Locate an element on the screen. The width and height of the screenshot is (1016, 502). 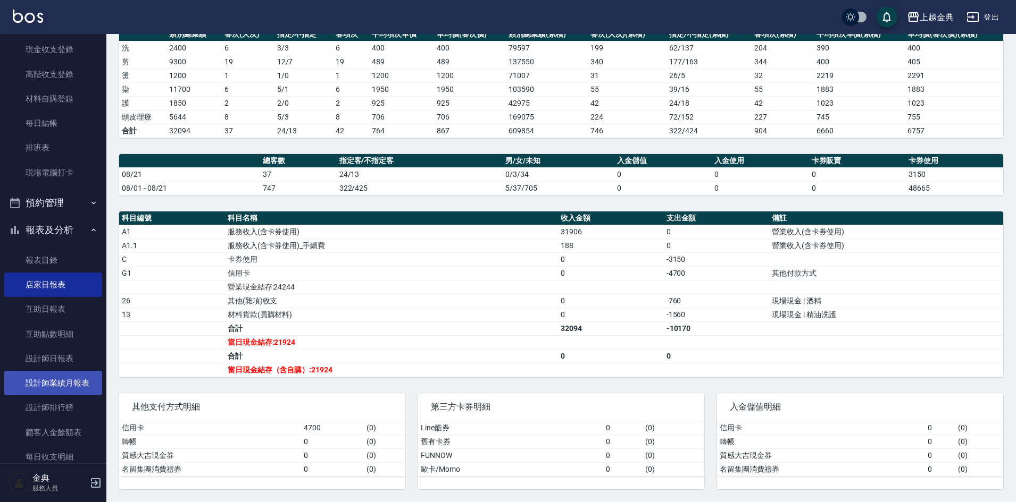
th: 指定客/不指定客 is located at coordinates (420, 161).